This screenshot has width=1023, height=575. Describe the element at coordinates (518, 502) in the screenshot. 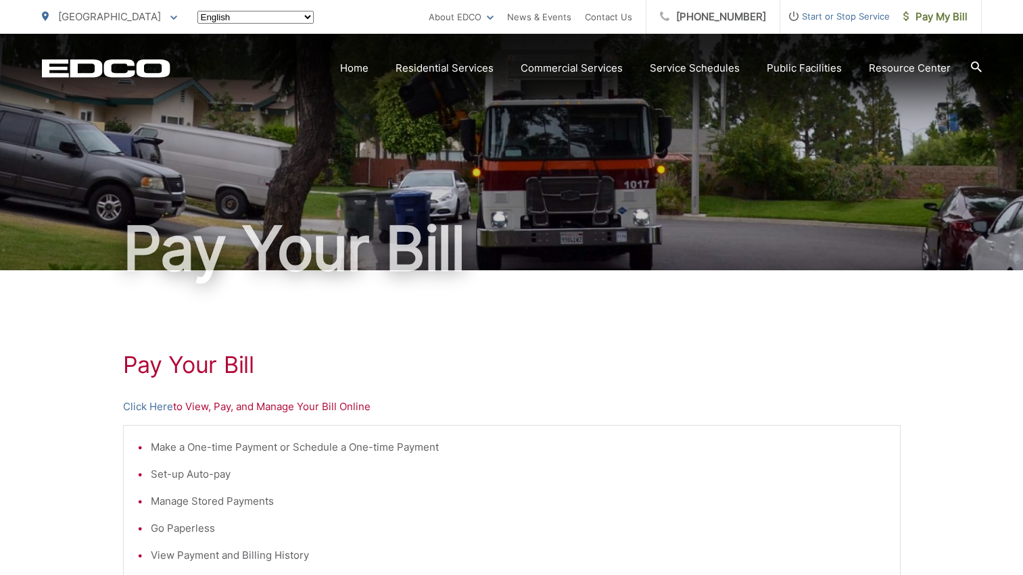

I see `li: Manage Stored Payments` at that location.